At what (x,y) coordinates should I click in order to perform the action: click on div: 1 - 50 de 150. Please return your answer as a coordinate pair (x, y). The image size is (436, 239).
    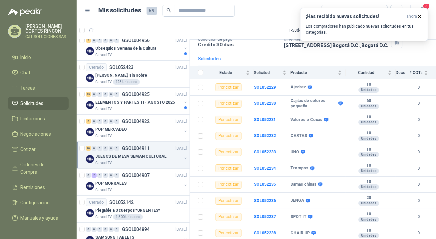
    Looking at the image, I should click on (309, 30).